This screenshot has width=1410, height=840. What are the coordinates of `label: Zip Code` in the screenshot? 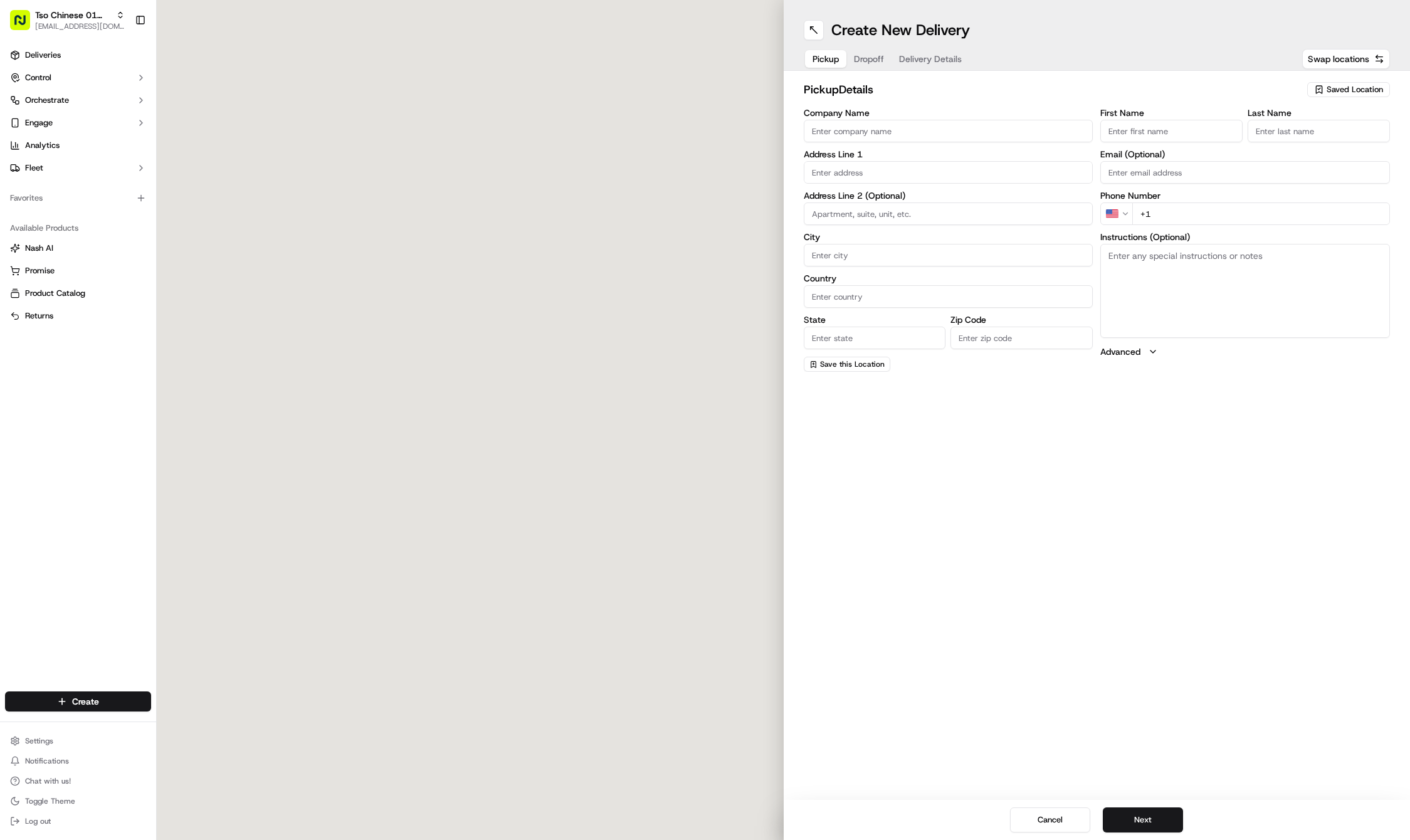 It's located at (1021, 320).